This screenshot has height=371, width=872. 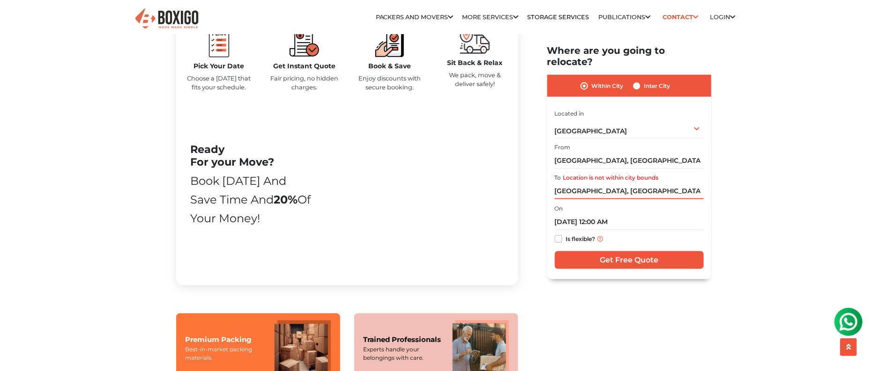 I want to click on h5: Sit Back & Relax, so click(x=475, y=63).